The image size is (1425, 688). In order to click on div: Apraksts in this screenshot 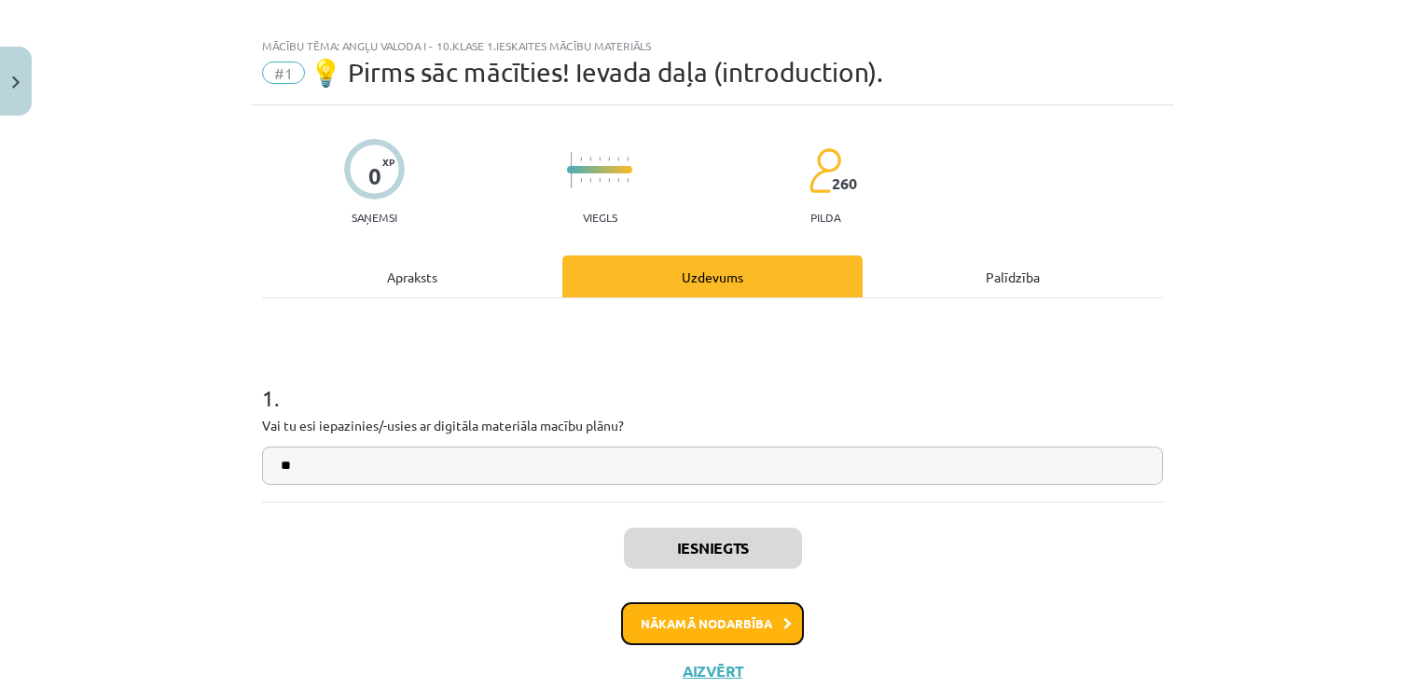, I will do `click(412, 276)`.